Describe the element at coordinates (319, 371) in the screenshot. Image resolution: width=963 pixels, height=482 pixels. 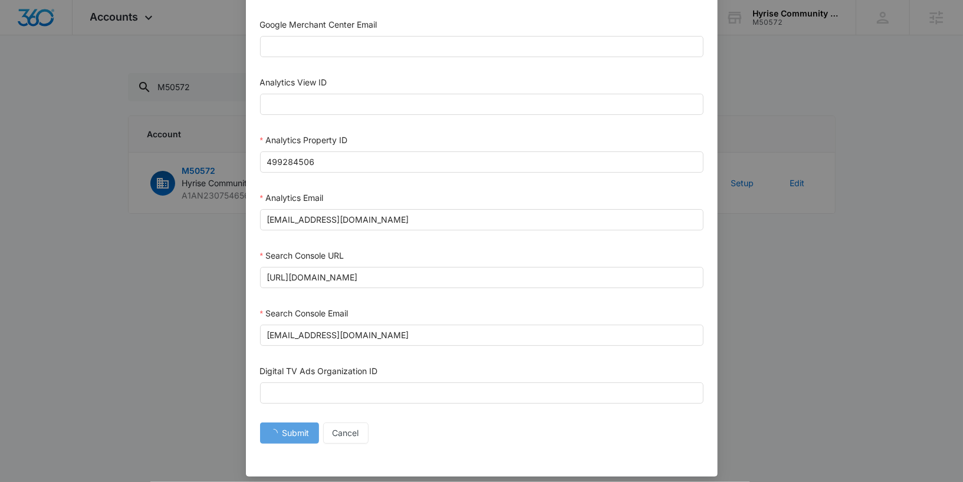
I see `label: Digital TV Ads Organization ID` at that location.